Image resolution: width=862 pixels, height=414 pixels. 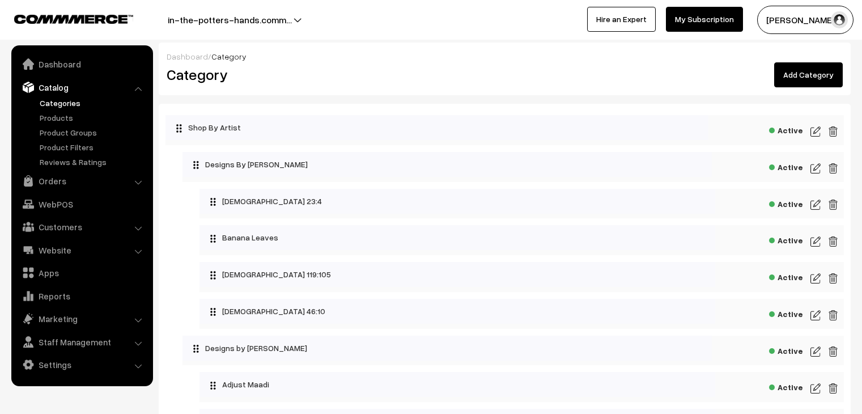 What do you see at coordinates (93, 117) in the screenshot?
I see `a: Products` at bounding box center [93, 117].